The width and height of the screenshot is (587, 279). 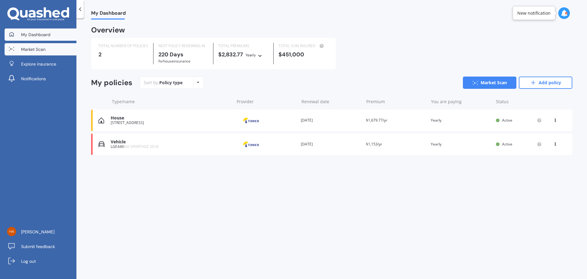 What do you see at coordinates (267, 102) in the screenshot?
I see `div: Provider` at bounding box center [267, 102].